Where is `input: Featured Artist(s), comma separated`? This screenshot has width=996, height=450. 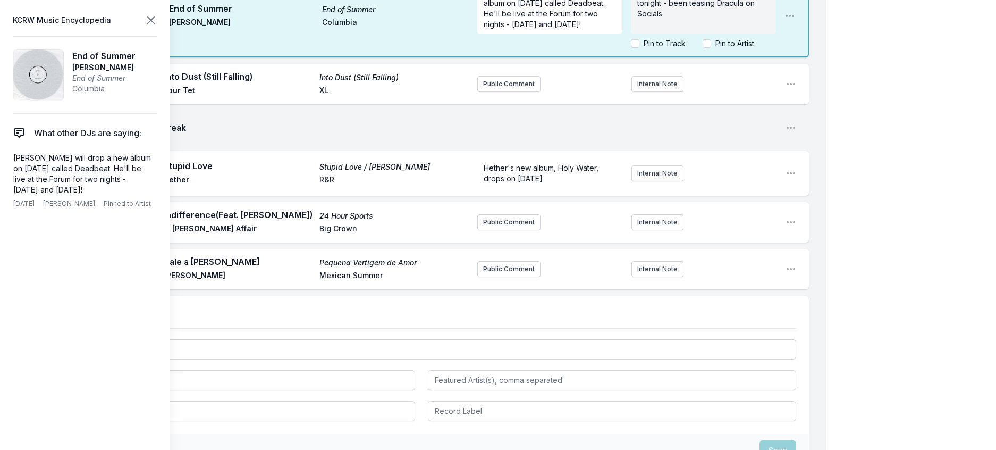 input: Featured Artist(s), comma separated is located at coordinates (612, 380).